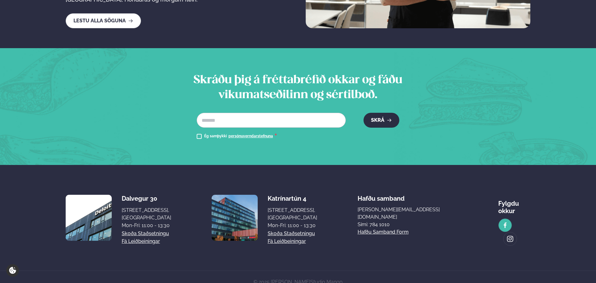  What do you see at coordinates (407, 225) in the screenshot?
I see `p: Sími: 784 1010` at bounding box center [407, 225].